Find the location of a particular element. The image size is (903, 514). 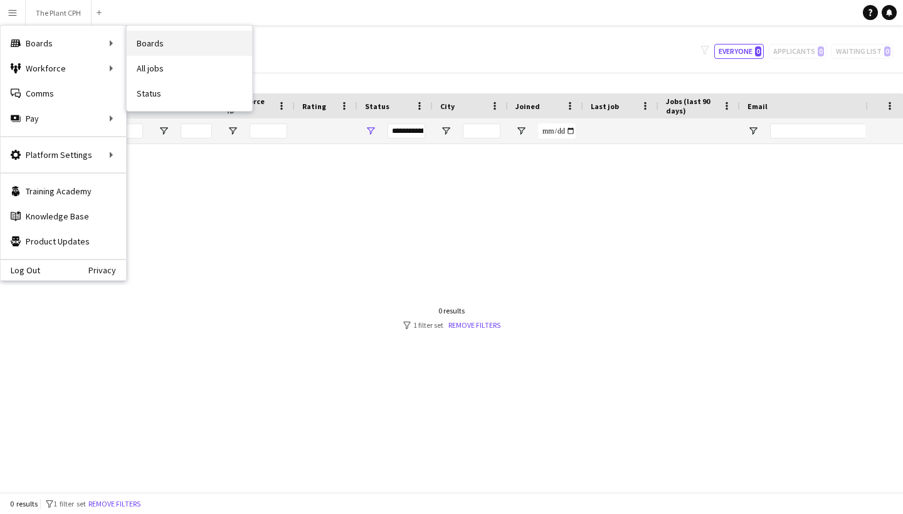

a: Product Updates is located at coordinates (63, 242).